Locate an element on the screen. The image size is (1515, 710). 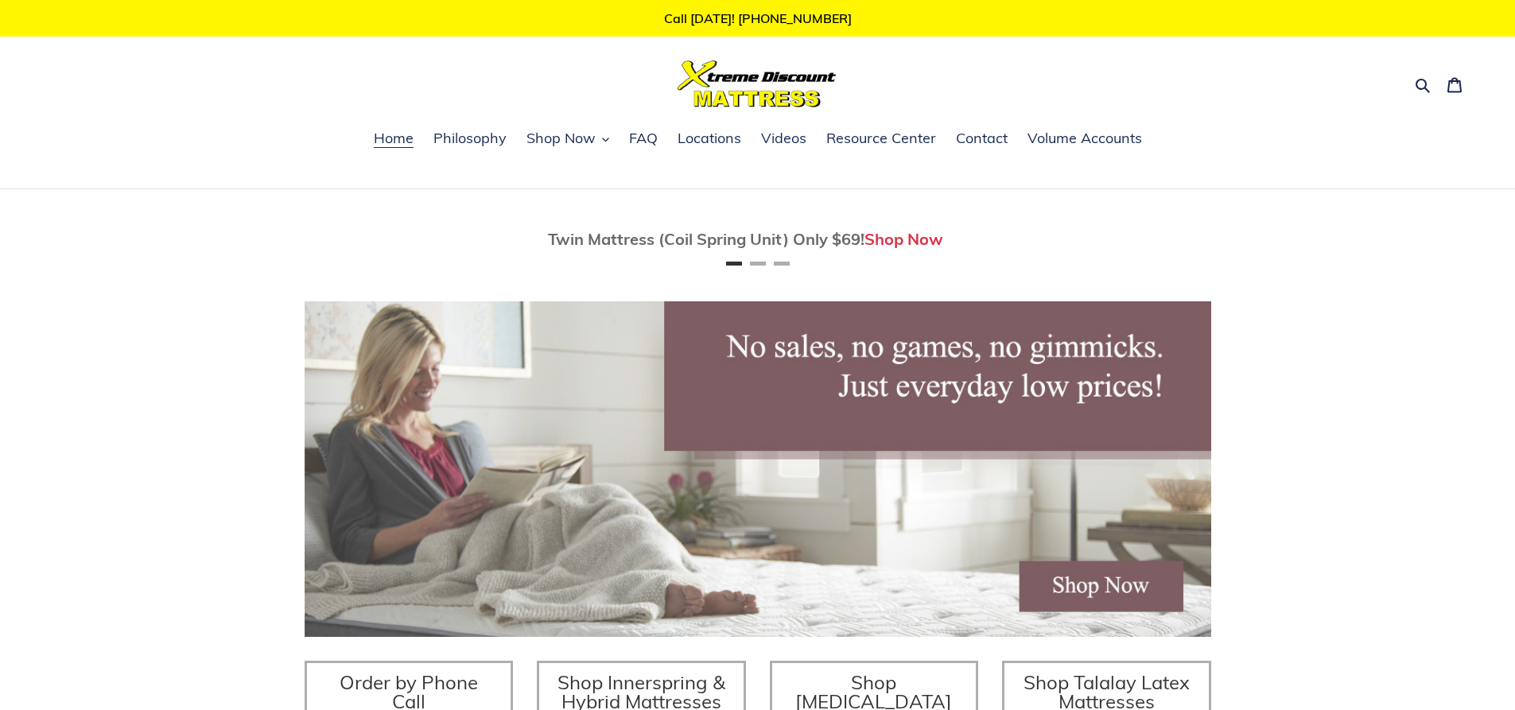
span: Videos is located at coordinates (784, 138).